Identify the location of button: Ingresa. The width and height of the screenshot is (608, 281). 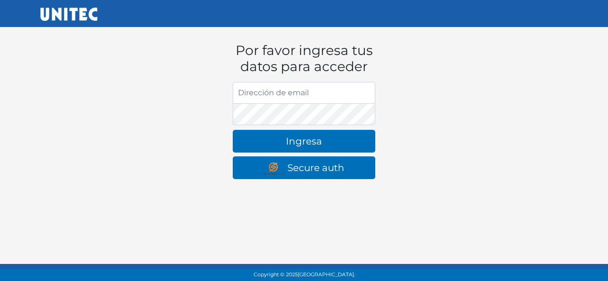
(304, 141).